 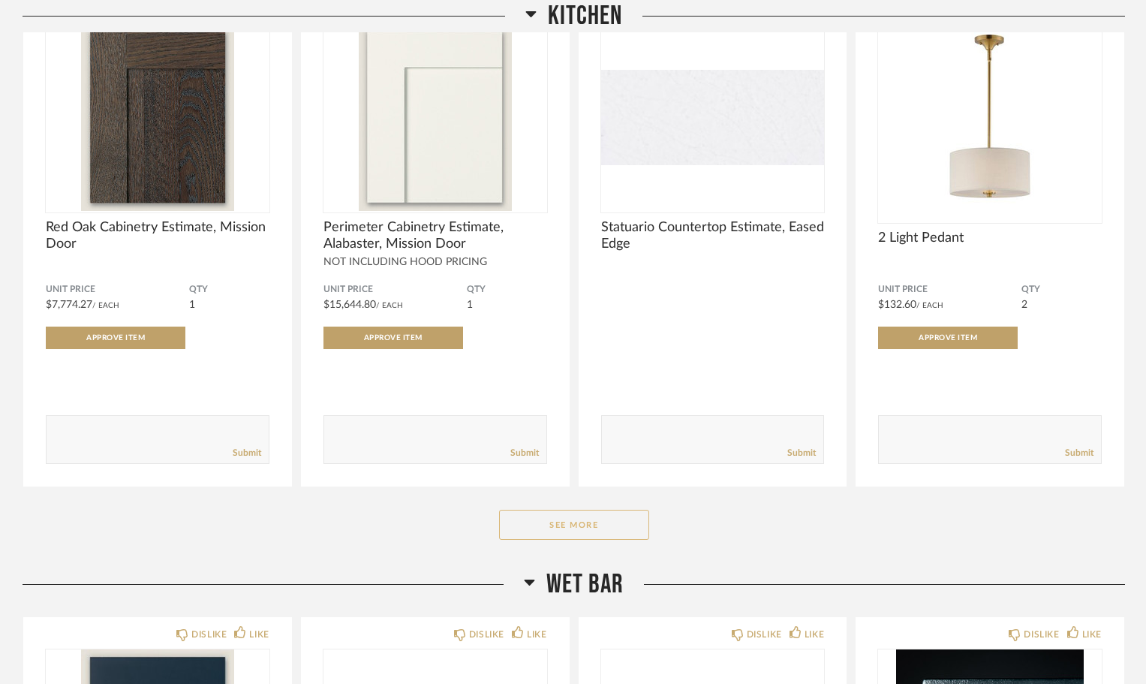 What do you see at coordinates (435, 236) in the screenshot?
I see `span: Perimeter Cabinetry Estimate, Alabaster, Mission Door` at bounding box center [435, 236].